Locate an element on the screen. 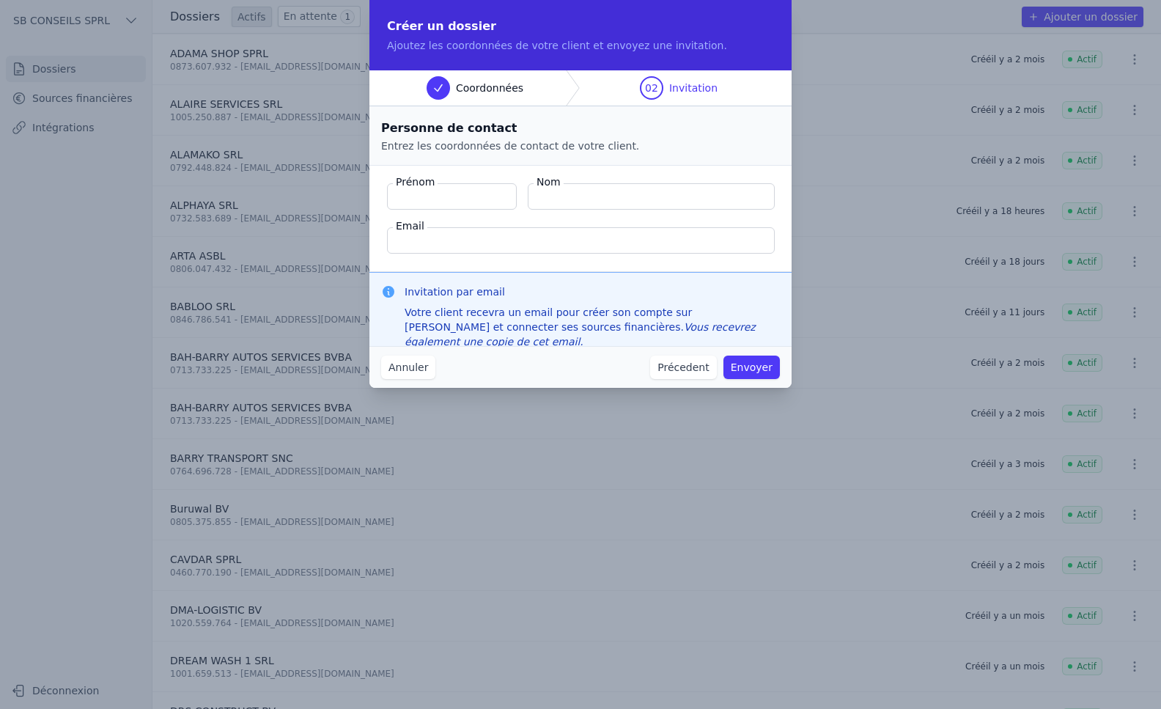 Image resolution: width=1161 pixels, height=709 pixels. button: Annuler is located at coordinates (408, 367).